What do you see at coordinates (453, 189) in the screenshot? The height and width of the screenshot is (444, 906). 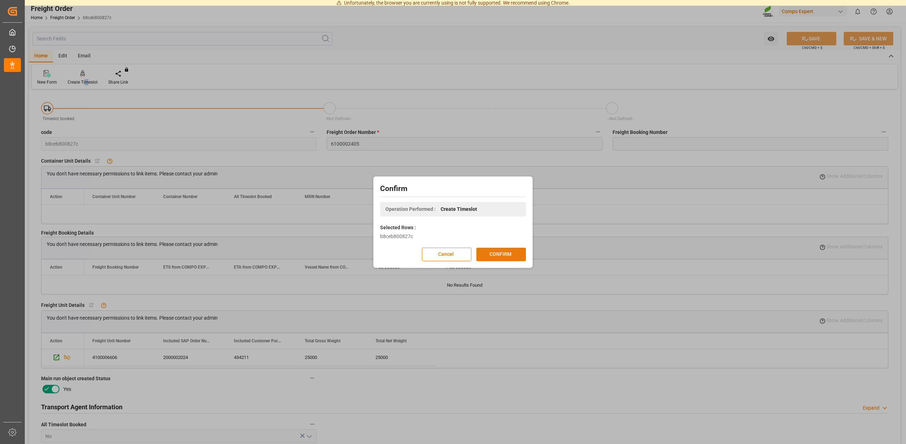 I see `h2: Confirm` at bounding box center [453, 189].